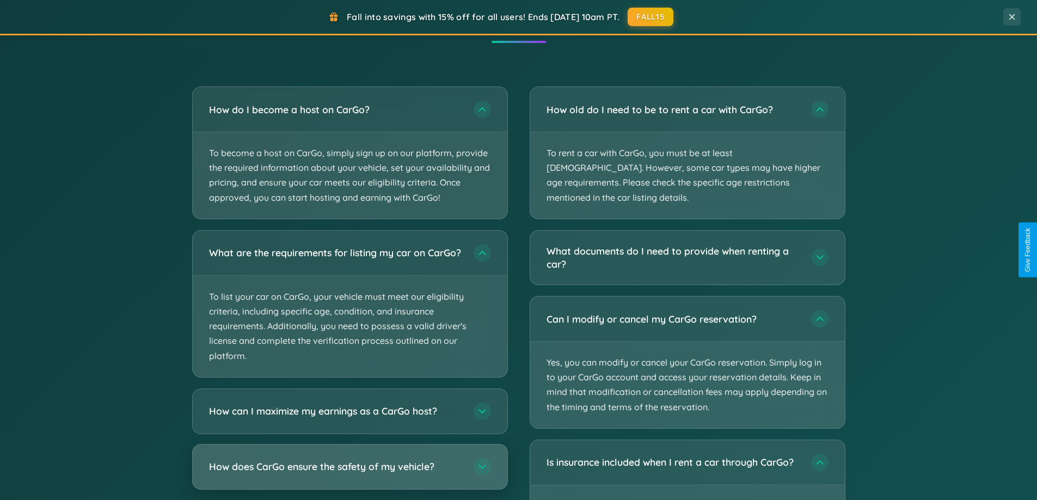  Describe the element at coordinates (651, 17) in the screenshot. I see `button: FALL15` at that location.